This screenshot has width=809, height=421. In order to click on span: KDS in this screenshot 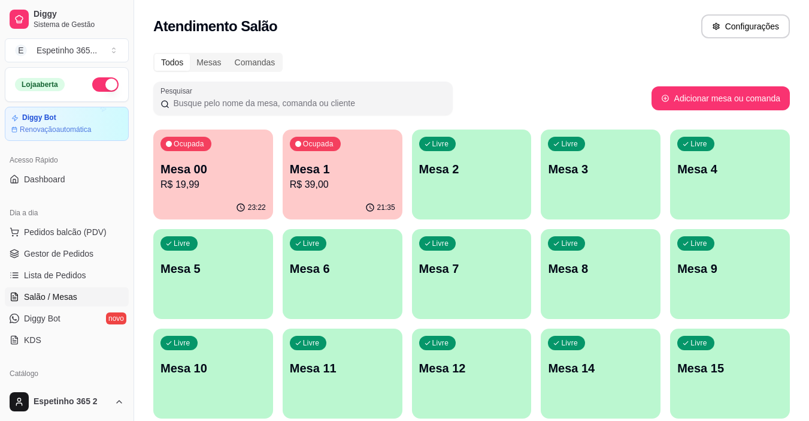, I will do `click(32, 340)`.